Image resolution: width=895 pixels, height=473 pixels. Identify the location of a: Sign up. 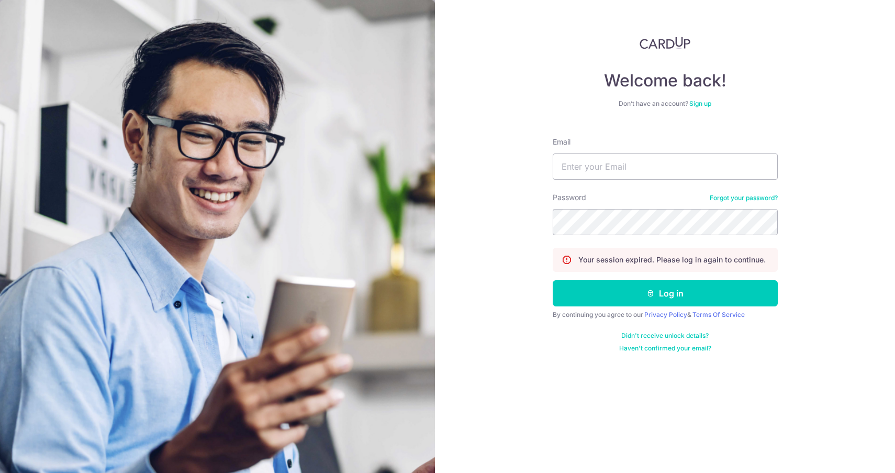
(700, 103).